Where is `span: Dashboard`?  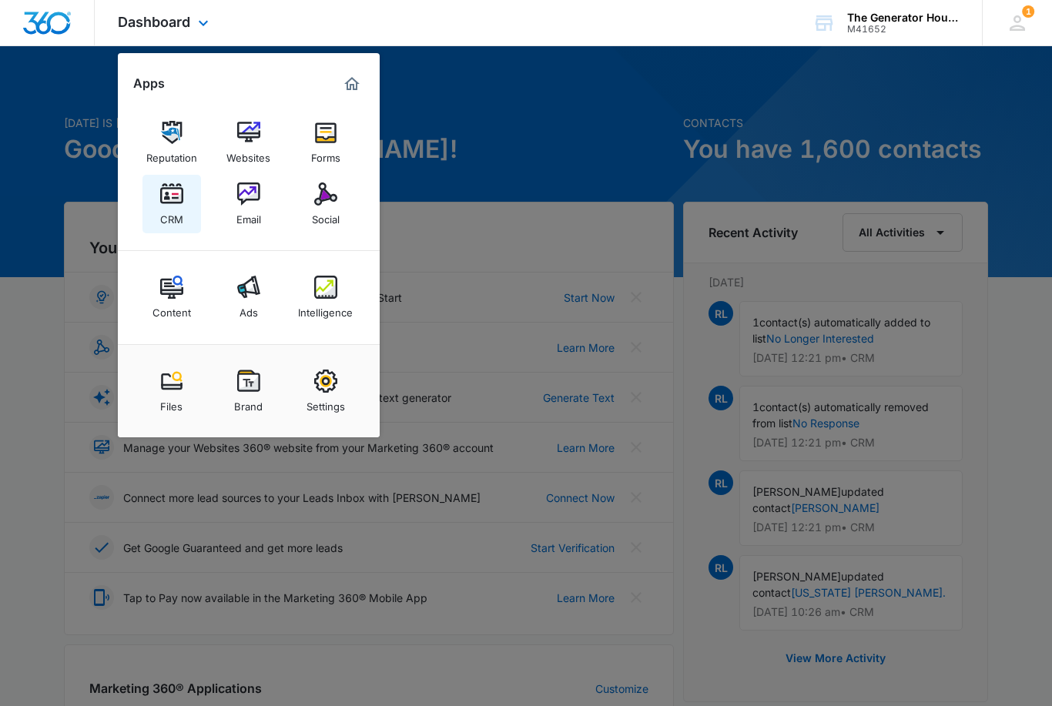 span: Dashboard is located at coordinates (154, 22).